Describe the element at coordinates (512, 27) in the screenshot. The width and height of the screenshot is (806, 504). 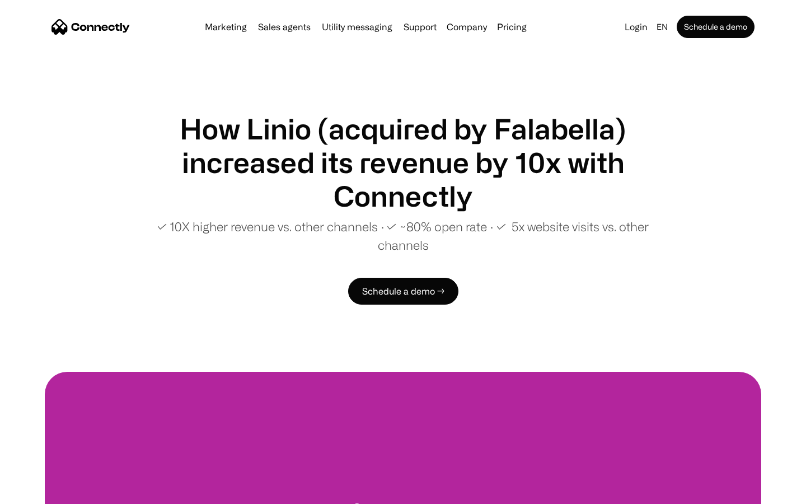
I see `a: Pricing` at that location.